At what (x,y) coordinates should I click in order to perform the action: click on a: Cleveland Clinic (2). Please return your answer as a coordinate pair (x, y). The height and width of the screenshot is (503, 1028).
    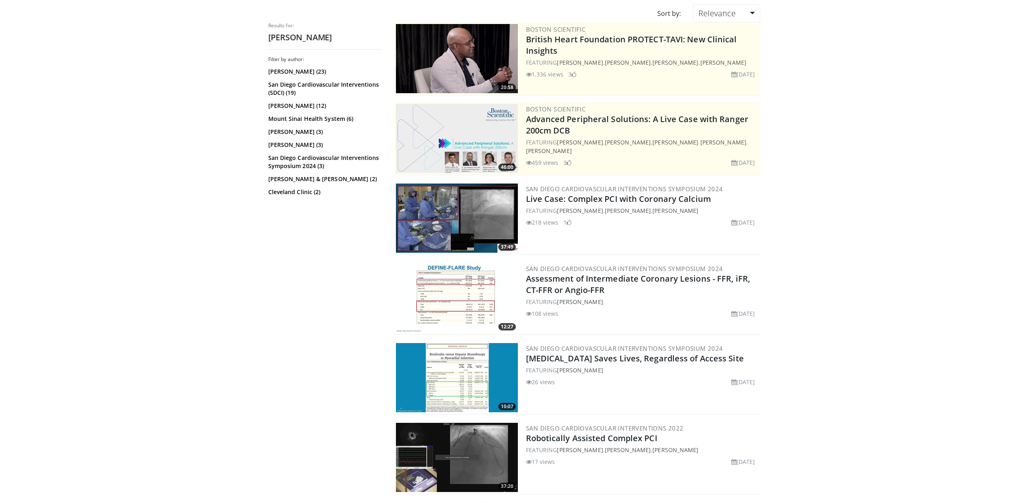
    Looking at the image, I should click on (324, 192).